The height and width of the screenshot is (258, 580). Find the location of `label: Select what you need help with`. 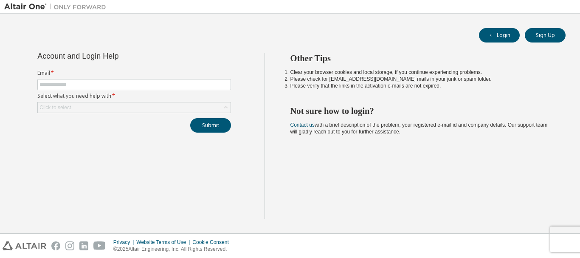

label: Select what you need help with is located at coordinates (134, 96).